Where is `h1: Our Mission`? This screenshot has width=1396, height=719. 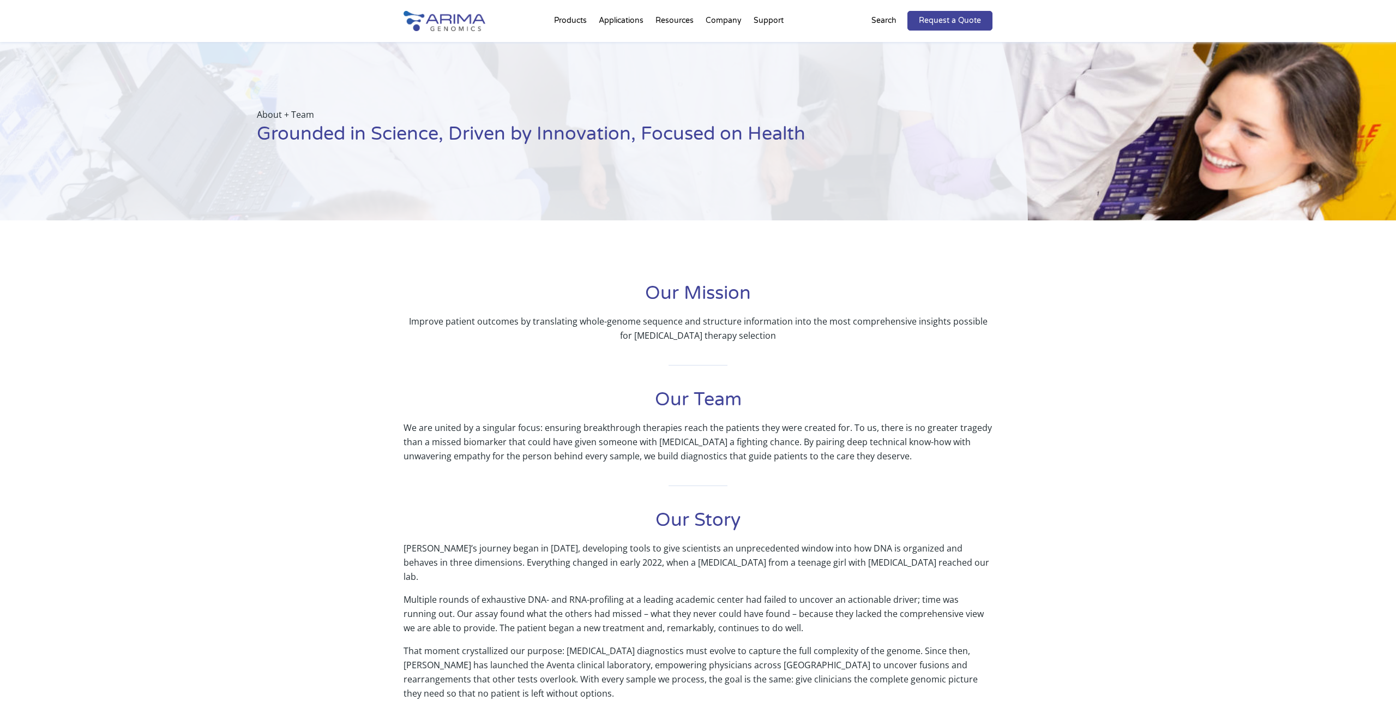
h1: Our Mission is located at coordinates (698, 297).